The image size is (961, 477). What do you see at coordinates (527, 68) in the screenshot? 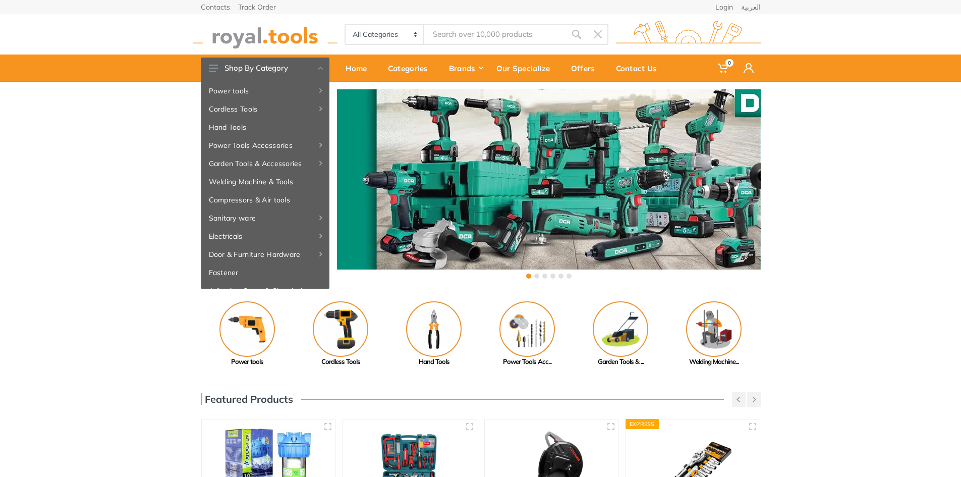
I see `div: Our Specialize` at bounding box center [527, 68].